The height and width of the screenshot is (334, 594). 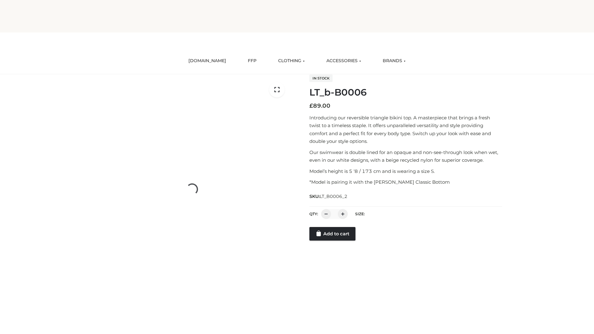 I want to click on h1: LT_b-B0006, so click(x=405, y=92).